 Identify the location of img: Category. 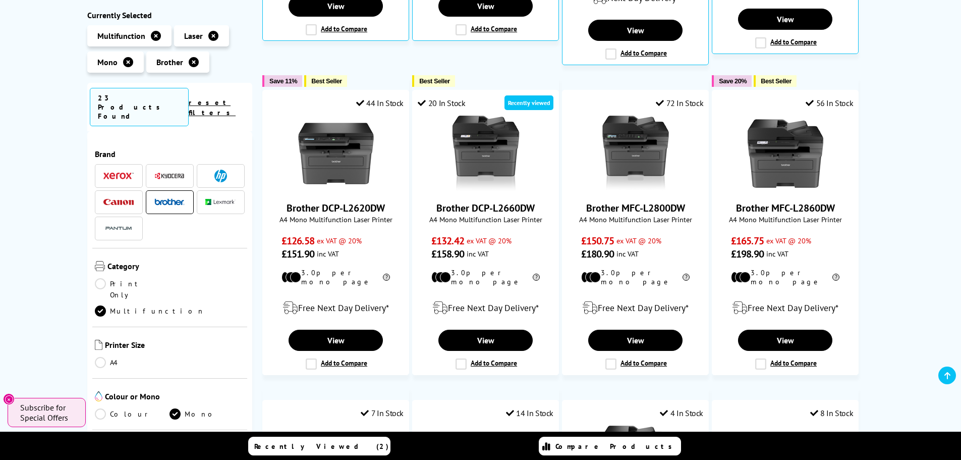
(100, 266).